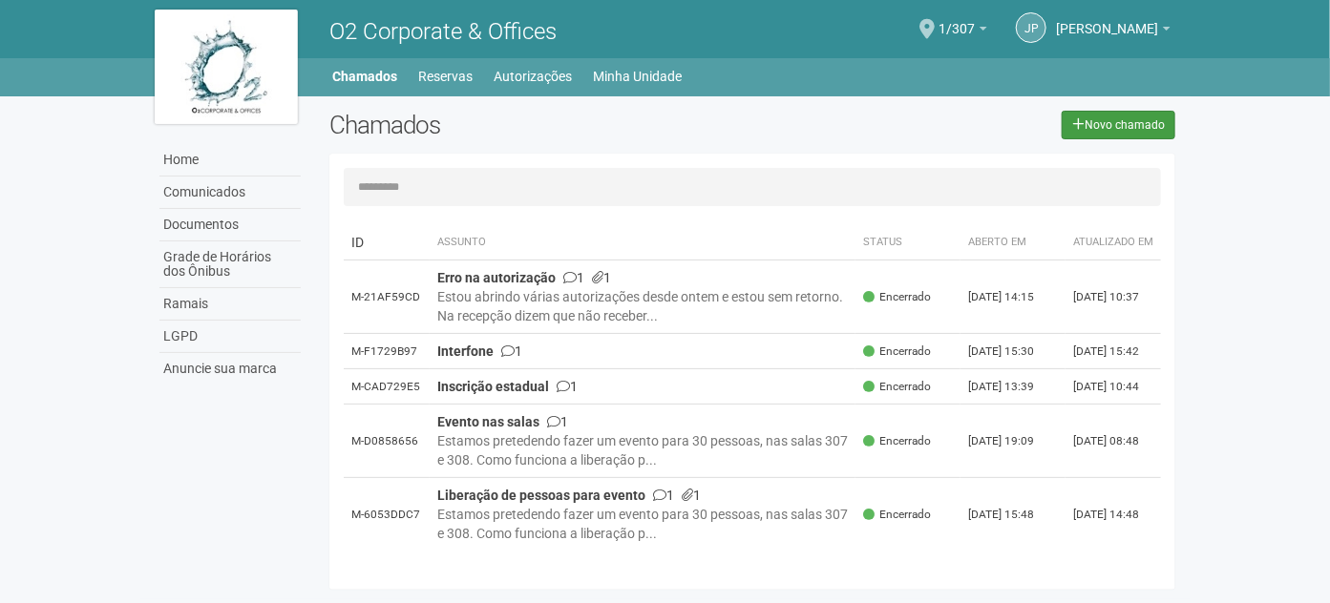  Describe the element at coordinates (230, 305) in the screenshot. I see `a: Ramais` at that location.